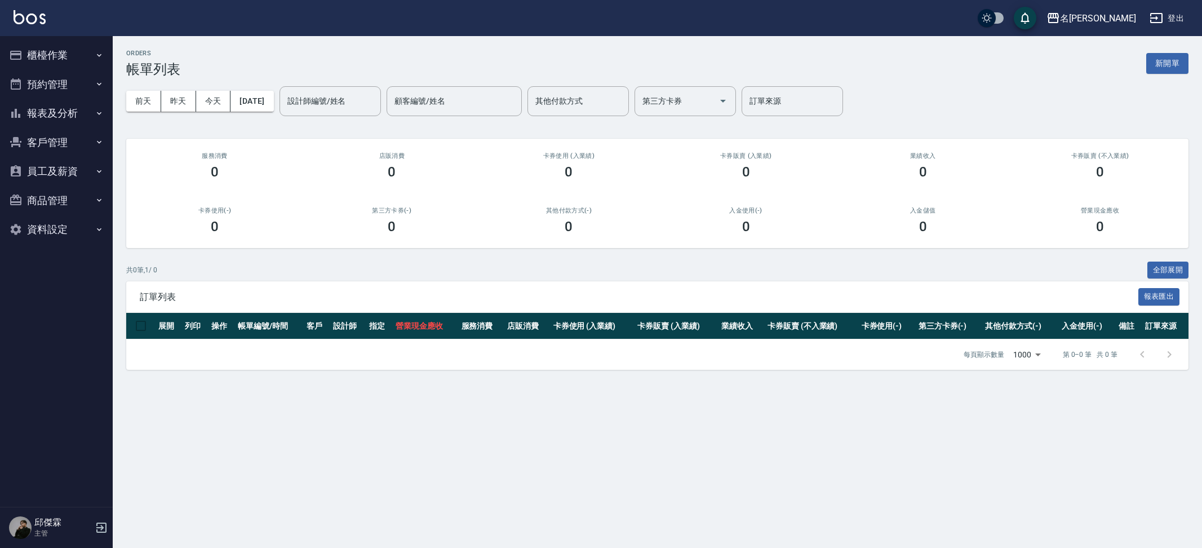 Image resolution: width=1202 pixels, height=548 pixels. What do you see at coordinates (56, 171) in the screenshot?
I see `button: 員工及薪資` at bounding box center [56, 171].